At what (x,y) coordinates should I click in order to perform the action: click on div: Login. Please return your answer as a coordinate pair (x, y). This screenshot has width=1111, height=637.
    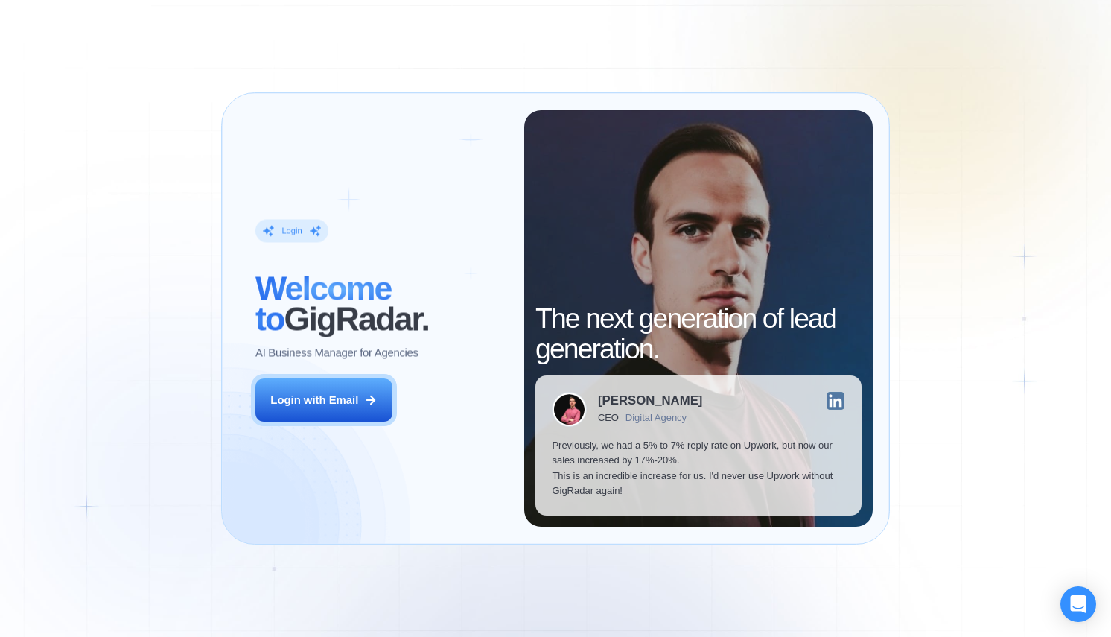
    Looking at the image, I should click on (291, 230).